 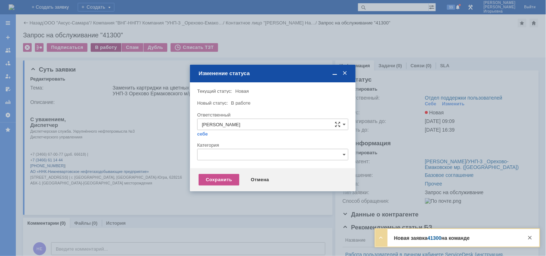 I want to click on span: Сложная форма, so click(x=338, y=125).